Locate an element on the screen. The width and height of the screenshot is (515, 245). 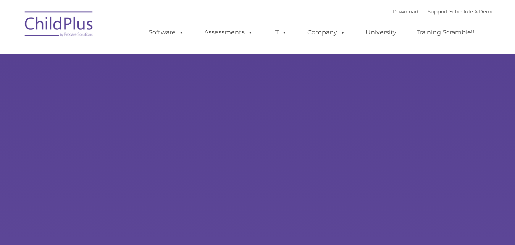
a: Support is located at coordinates (438, 11).